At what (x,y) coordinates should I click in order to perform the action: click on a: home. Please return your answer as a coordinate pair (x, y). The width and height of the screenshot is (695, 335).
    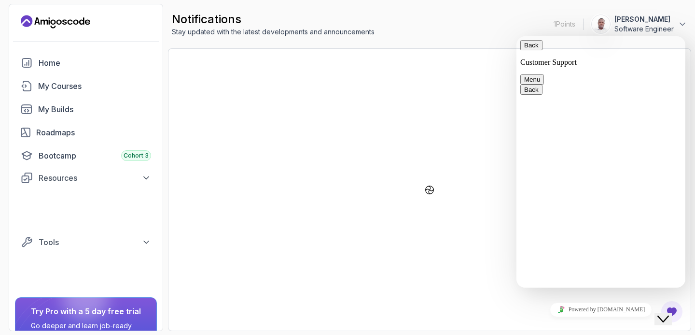
    Looking at the image, I should click on (86, 63).